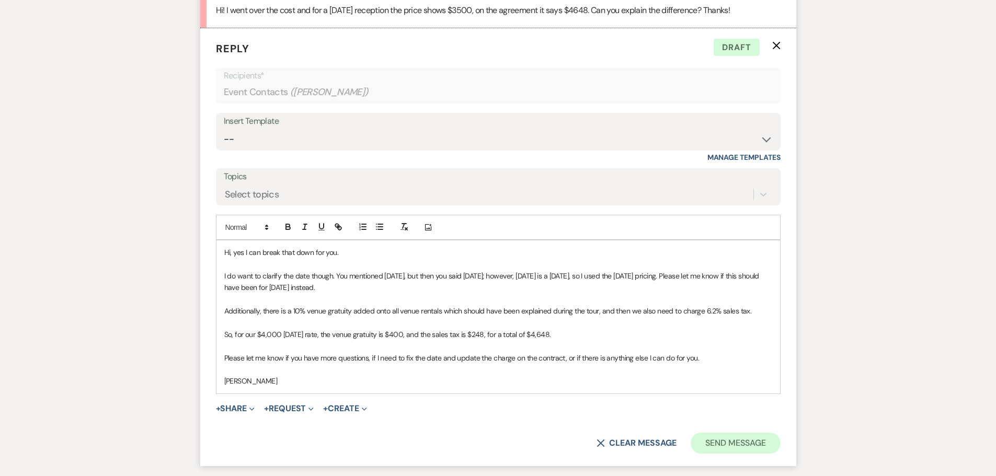 This screenshot has width=996, height=476. What do you see at coordinates (498, 92) in the screenshot?
I see `div: Event Contacts` at bounding box center [498, 92].